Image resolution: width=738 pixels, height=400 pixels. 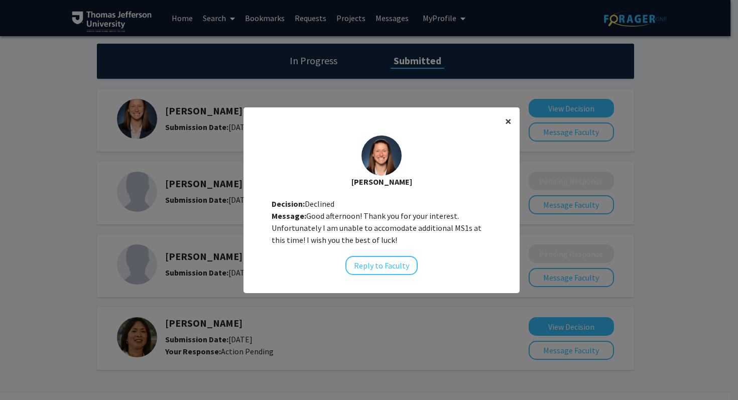 I want to click on button: Close, so click(x=508, y=121).